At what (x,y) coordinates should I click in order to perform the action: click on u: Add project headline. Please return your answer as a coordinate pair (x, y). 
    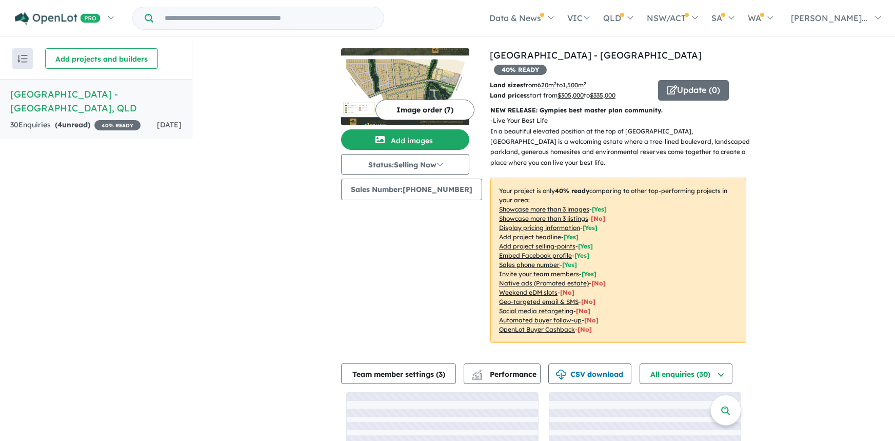
    Looking at the image, I should click on (530, 237).